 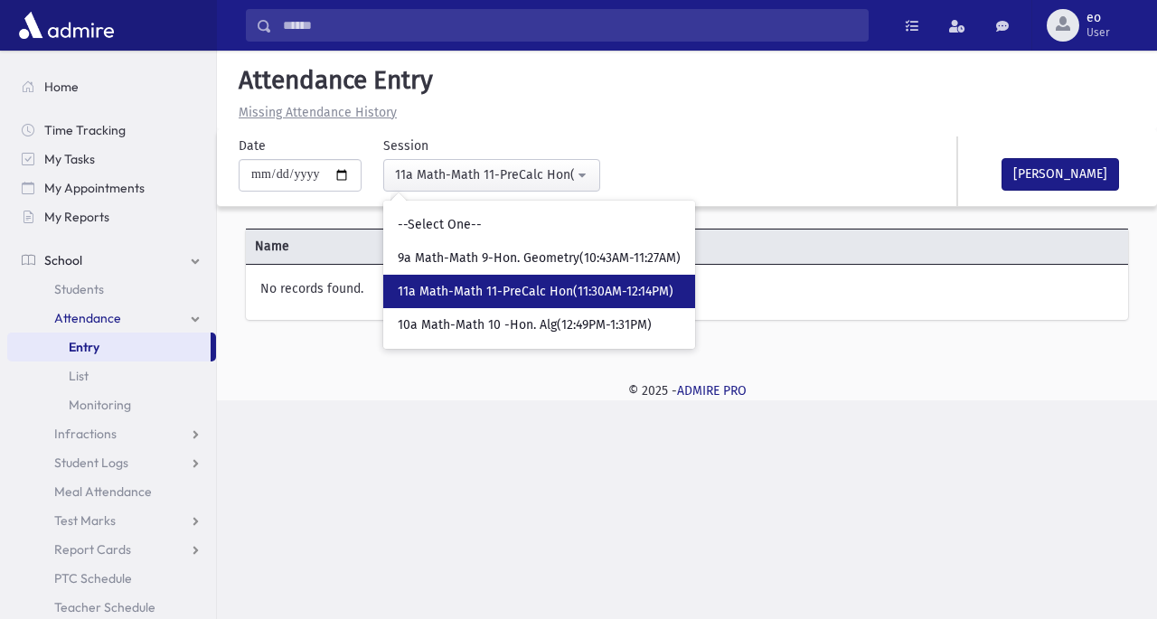 I want to click on a: Report Cards, so click(x=111, y=550).